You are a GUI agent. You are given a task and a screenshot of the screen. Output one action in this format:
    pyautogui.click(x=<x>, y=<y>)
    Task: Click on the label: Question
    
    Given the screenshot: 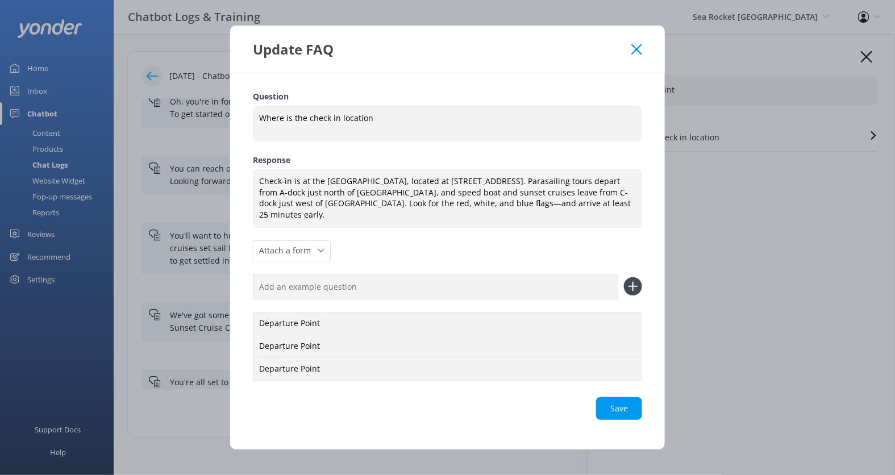 What is the action you would take?
    pyautogui.click(x=447, y=97)
    